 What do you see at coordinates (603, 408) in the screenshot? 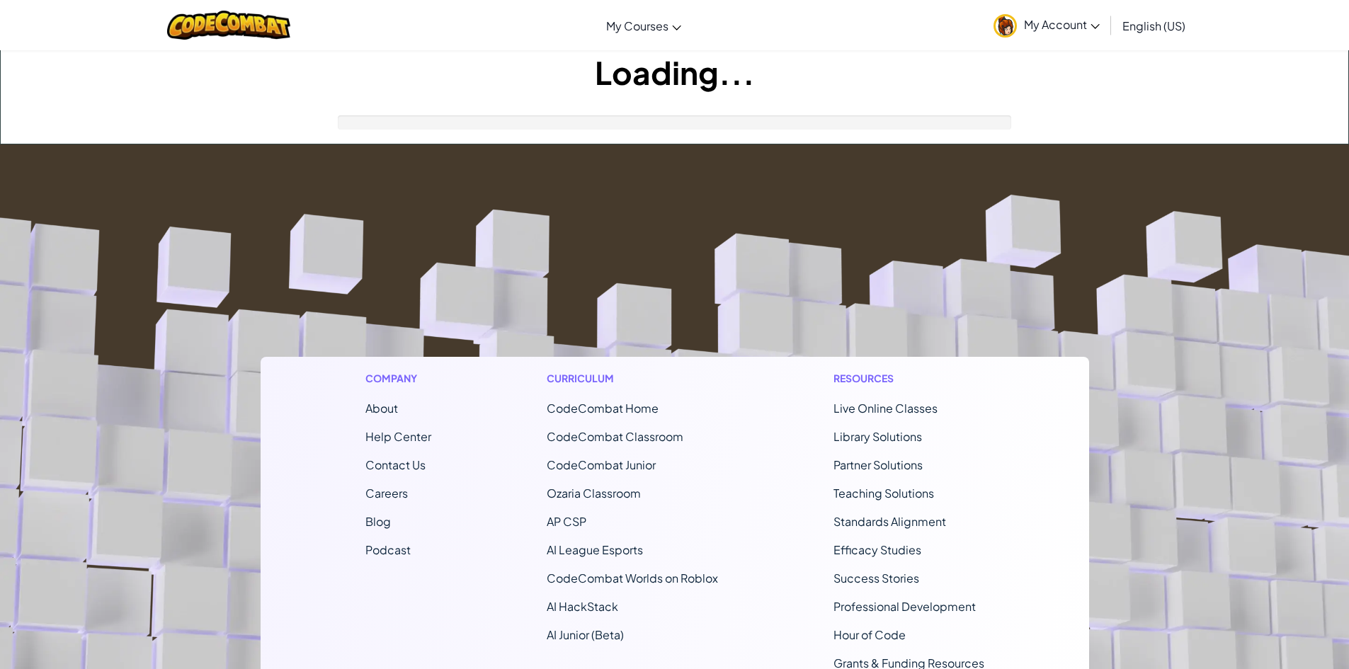
I see `span: CodeCombat Home` at bounding box center [603, 408].